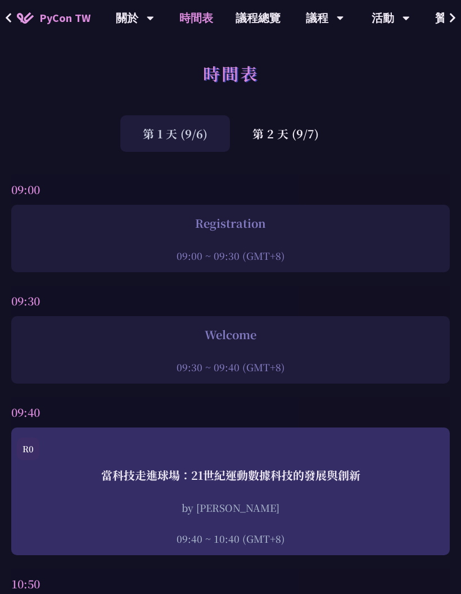 Image resolution: width=461 pixels, height=594 pixels. I want to click on img: Home icon of PyCon TW 2025, so click(25, 18).